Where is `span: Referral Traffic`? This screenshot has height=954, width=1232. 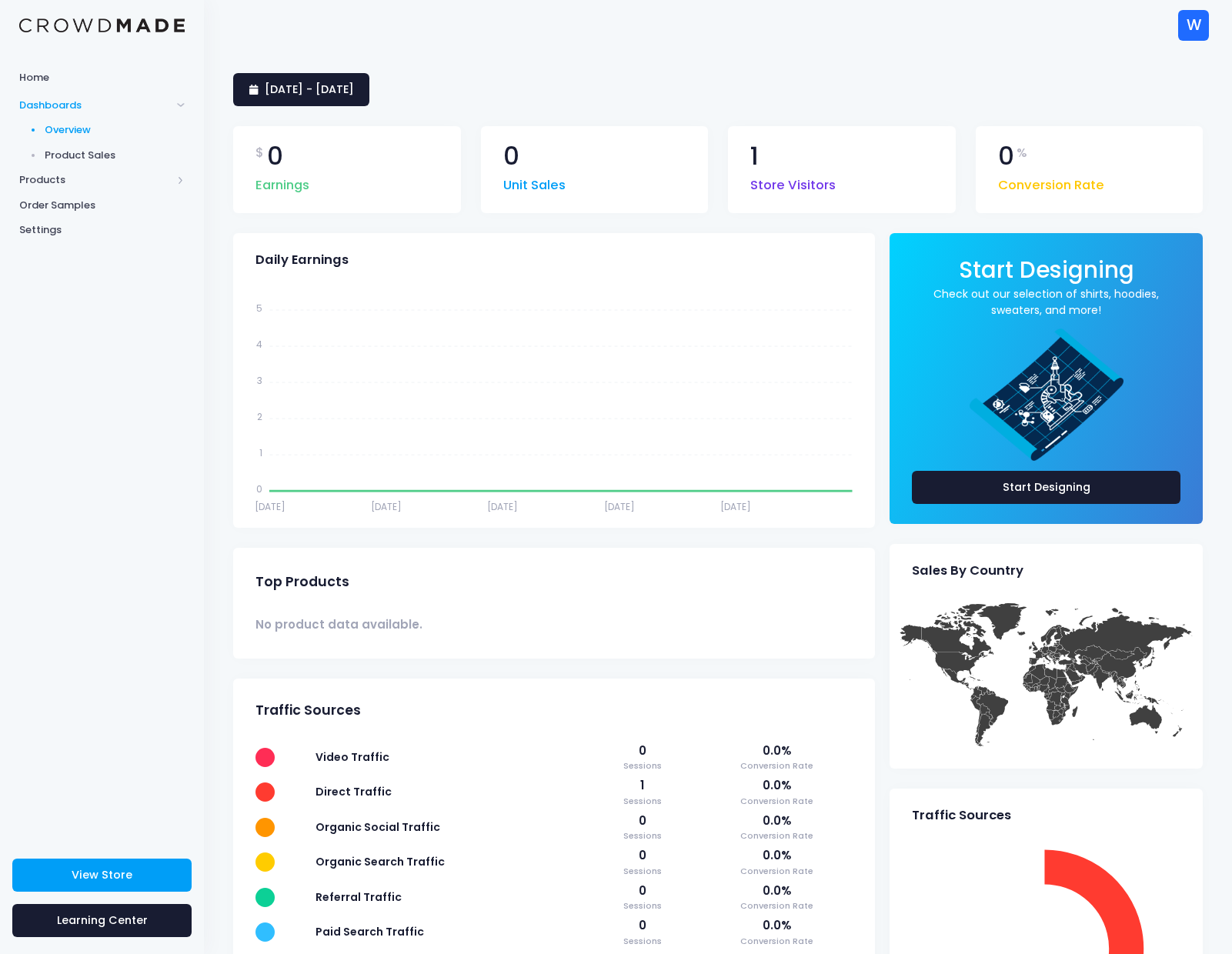
span: Referral Traffic is located at coordinates (358, 897).